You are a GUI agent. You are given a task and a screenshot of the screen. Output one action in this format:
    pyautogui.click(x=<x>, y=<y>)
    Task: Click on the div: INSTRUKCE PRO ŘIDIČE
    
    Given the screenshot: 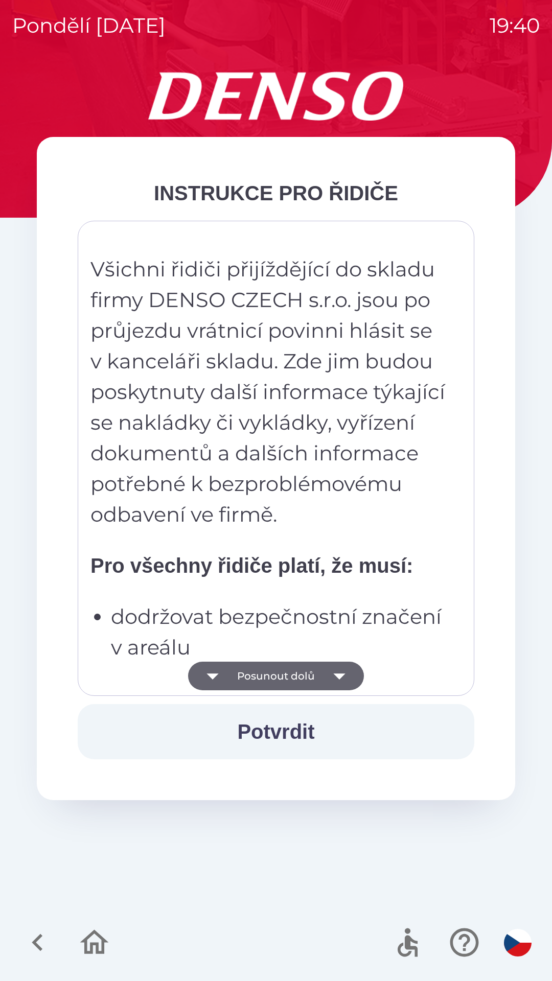 What is the action you would take?
    pyautogui.click(x=276, y=193)
    